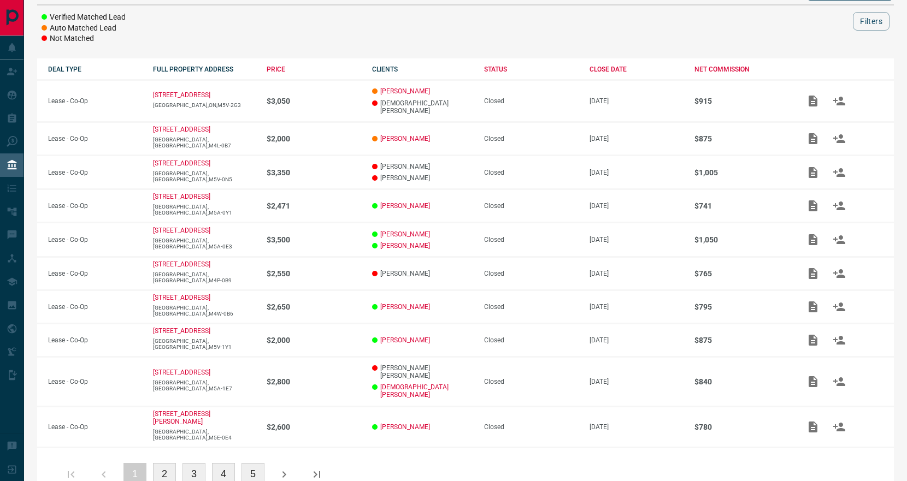 This screenshot has width=907, height=481. What do you see at coordinates (741, 101) in the screenshot?
I see `p: $915` at bounding box center [741, 101].